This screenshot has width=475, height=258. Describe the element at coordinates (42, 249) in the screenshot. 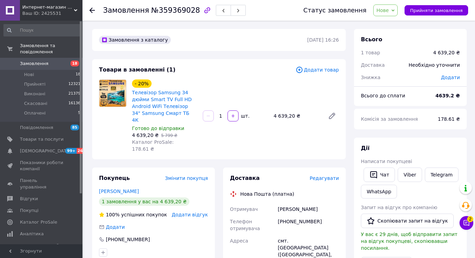

I see `span: Інструменти веб-майстра та SEO` at that location.